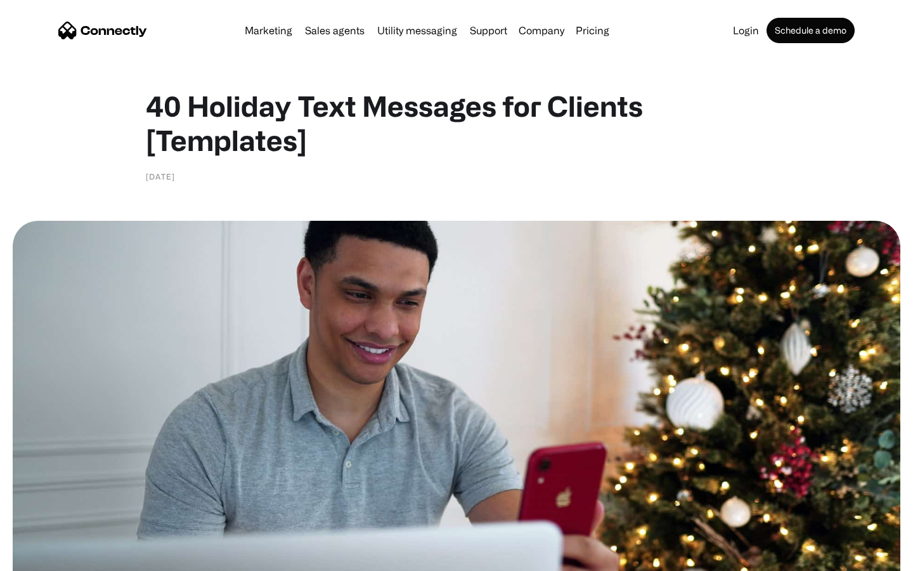  What do you see at coordinates (542, 30) in the screenshot?
I see `div: Company` at bounding box center [542, 30].